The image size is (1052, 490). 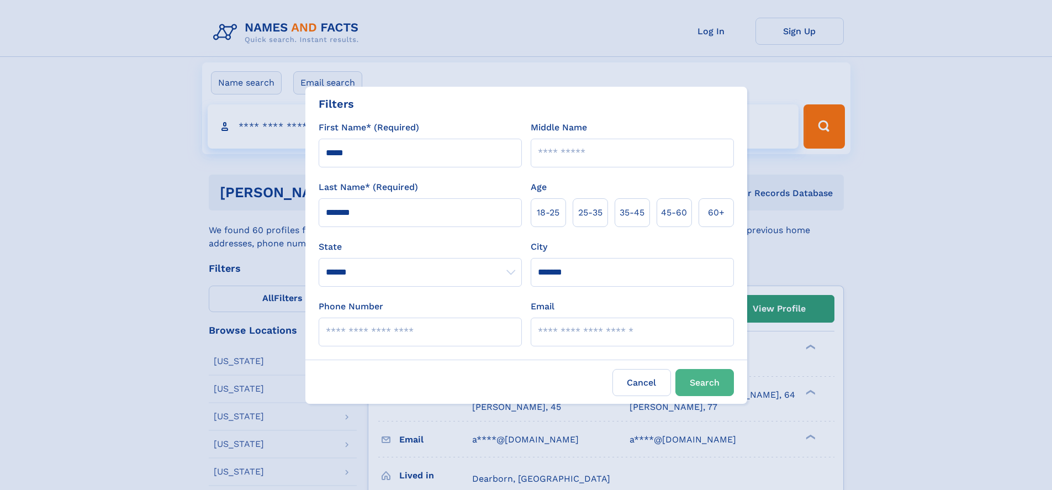 I want to click on span: 25‑35, so click(x=590, y=213).